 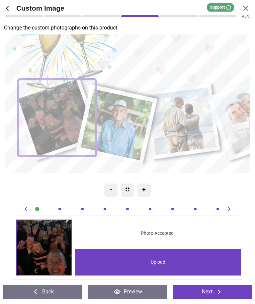 What do you see at coordinates (42, 292) in the screenshot?
I see `button: Back` at bounding box center [42, 292].